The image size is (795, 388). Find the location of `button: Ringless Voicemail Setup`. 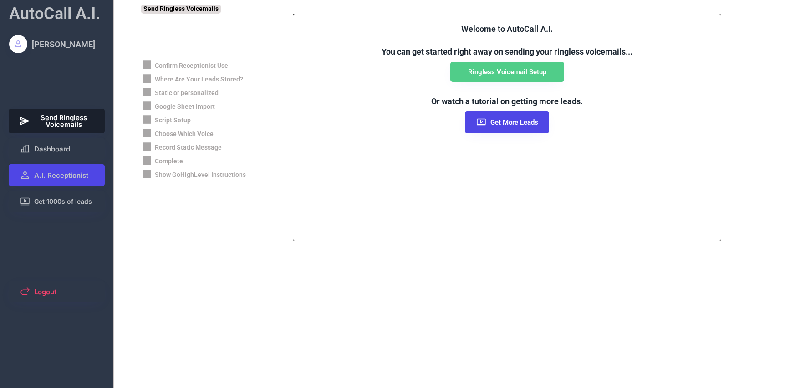

button: Ringless Voicemail Setup is located at coordinates (507, 72).